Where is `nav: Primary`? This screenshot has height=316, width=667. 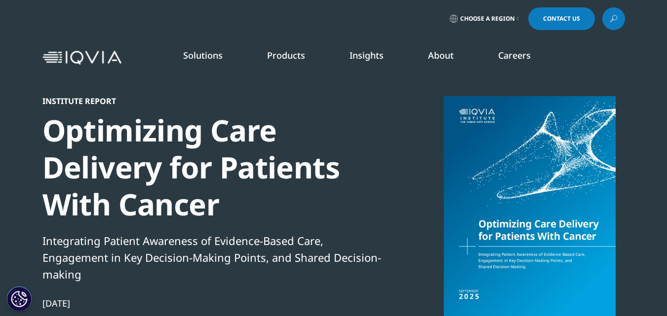 nav: Primary is located at coordinates (375, 58).